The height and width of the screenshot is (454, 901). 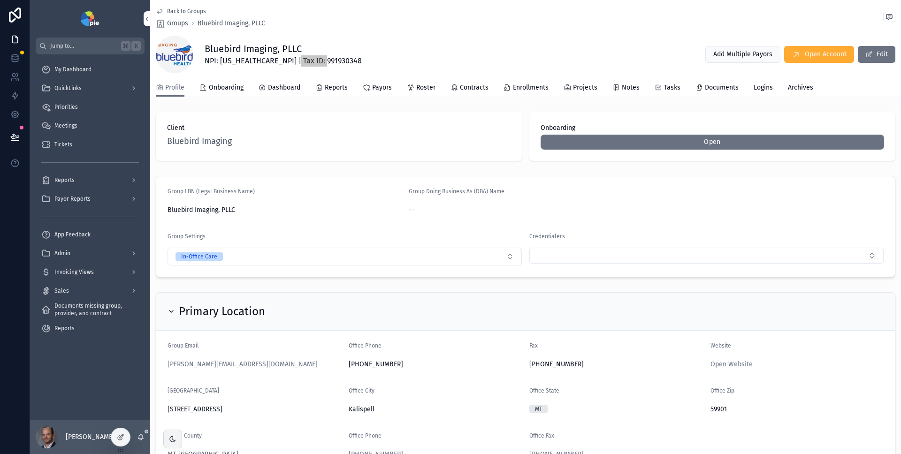 I want to click on a: Dashboard, so click(x=279, y=89).